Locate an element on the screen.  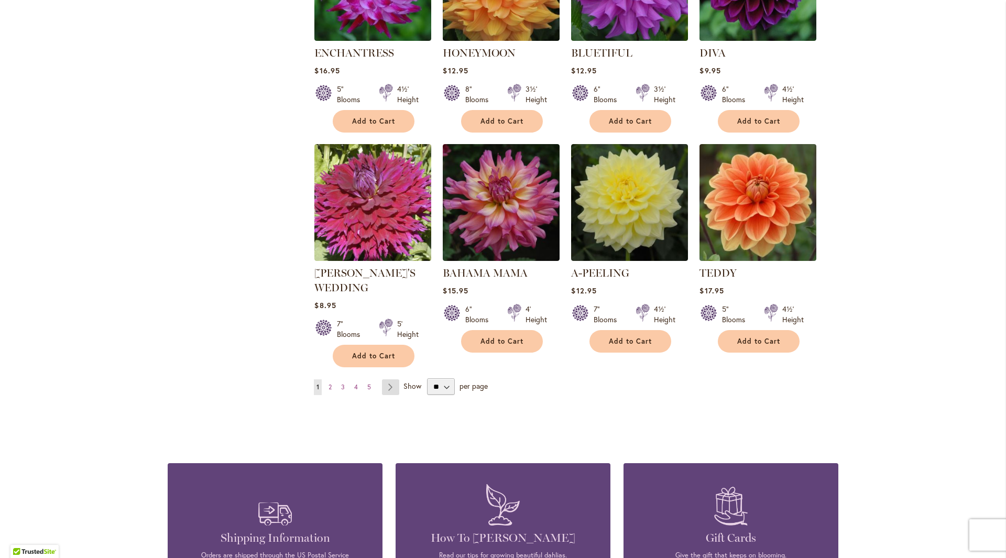
h4: Shipping Information is located at coordinates (275, 538).